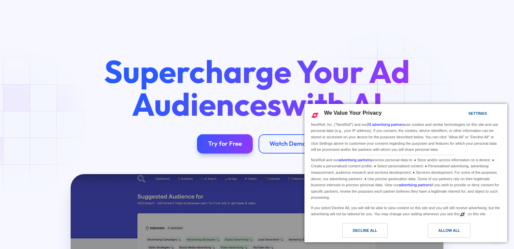  Describe the element at coordinates (454, 232) in the screenshot. I see `a: Allow All` at that location.